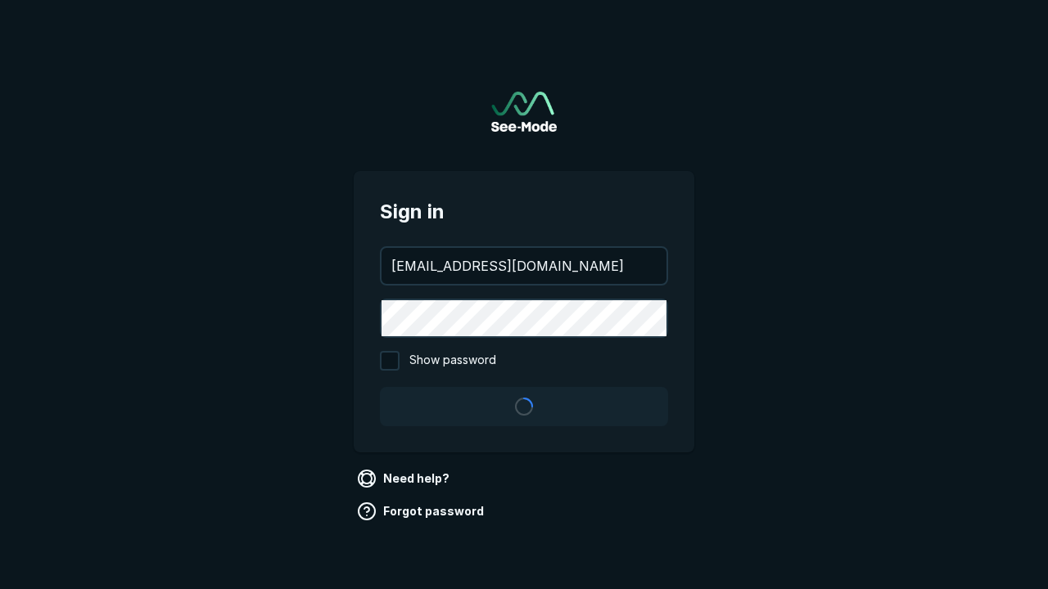  What do you see at coordinates (524, 266) in the screenshot?
I see `input: your@email.com` at bounding box center [524, 266].